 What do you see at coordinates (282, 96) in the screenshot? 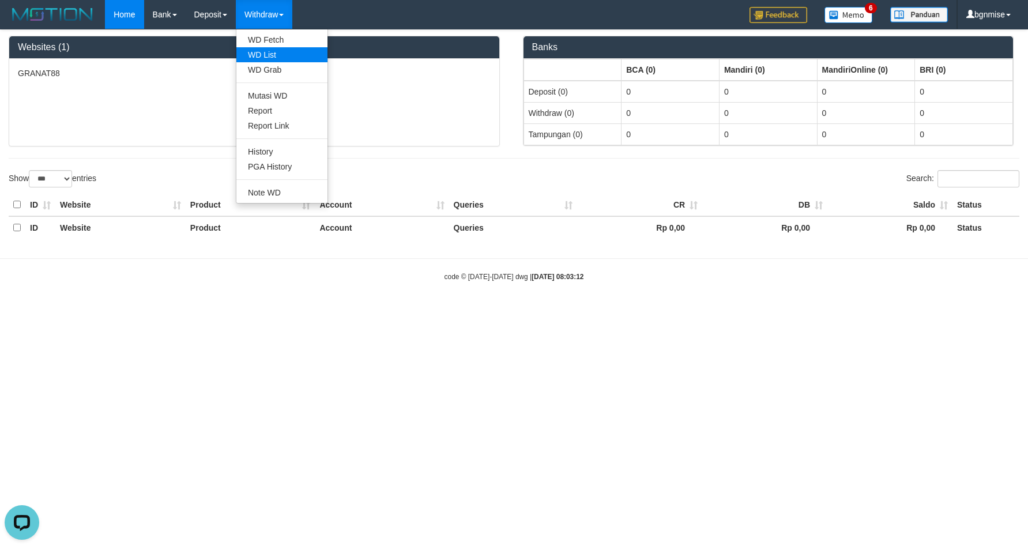
I see `a: Mutasi WD` at bounding box center [282, 96].